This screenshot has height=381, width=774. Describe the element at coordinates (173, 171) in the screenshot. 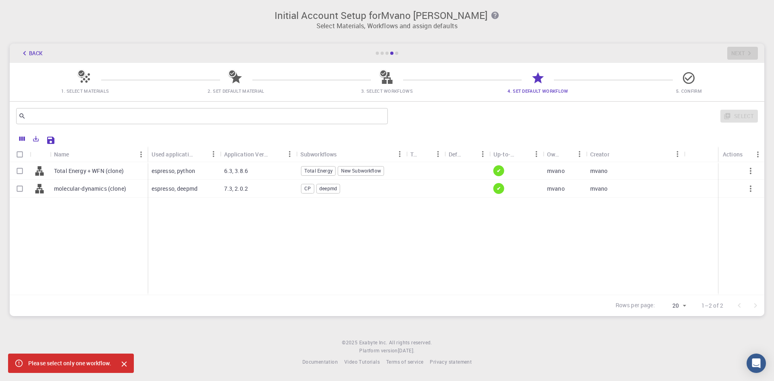

I see `p: espresso, python` at that location.